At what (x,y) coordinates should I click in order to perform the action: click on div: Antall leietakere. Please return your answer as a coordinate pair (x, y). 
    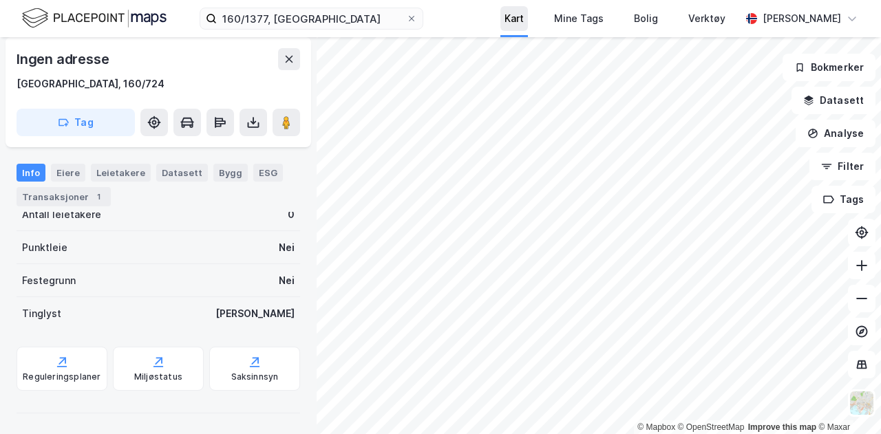
    Looking at the image, I should click on (61, 215).